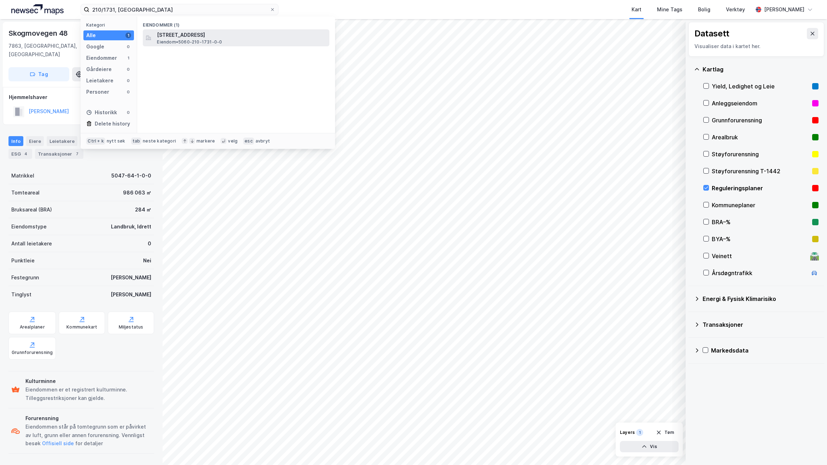  What do you see at coordinates (206, 141) in the screenshot?
I see `div: markere` at bounding box center [206, 141].